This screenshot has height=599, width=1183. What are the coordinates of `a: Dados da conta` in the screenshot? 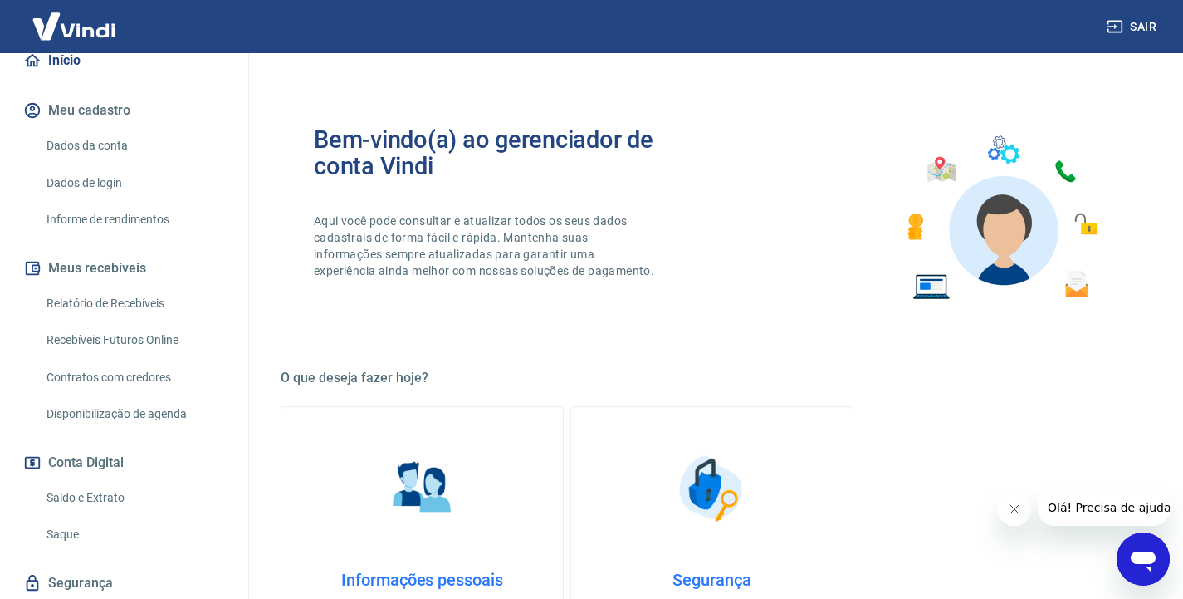 It's located at (134, 145).